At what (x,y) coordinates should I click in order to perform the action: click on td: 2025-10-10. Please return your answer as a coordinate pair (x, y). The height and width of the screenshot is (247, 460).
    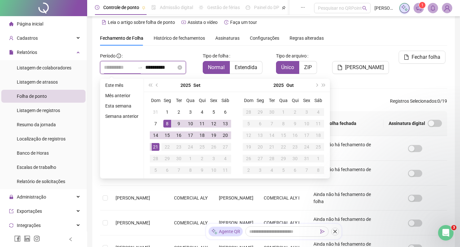
    Looking at the image, I should click on (307, 124).